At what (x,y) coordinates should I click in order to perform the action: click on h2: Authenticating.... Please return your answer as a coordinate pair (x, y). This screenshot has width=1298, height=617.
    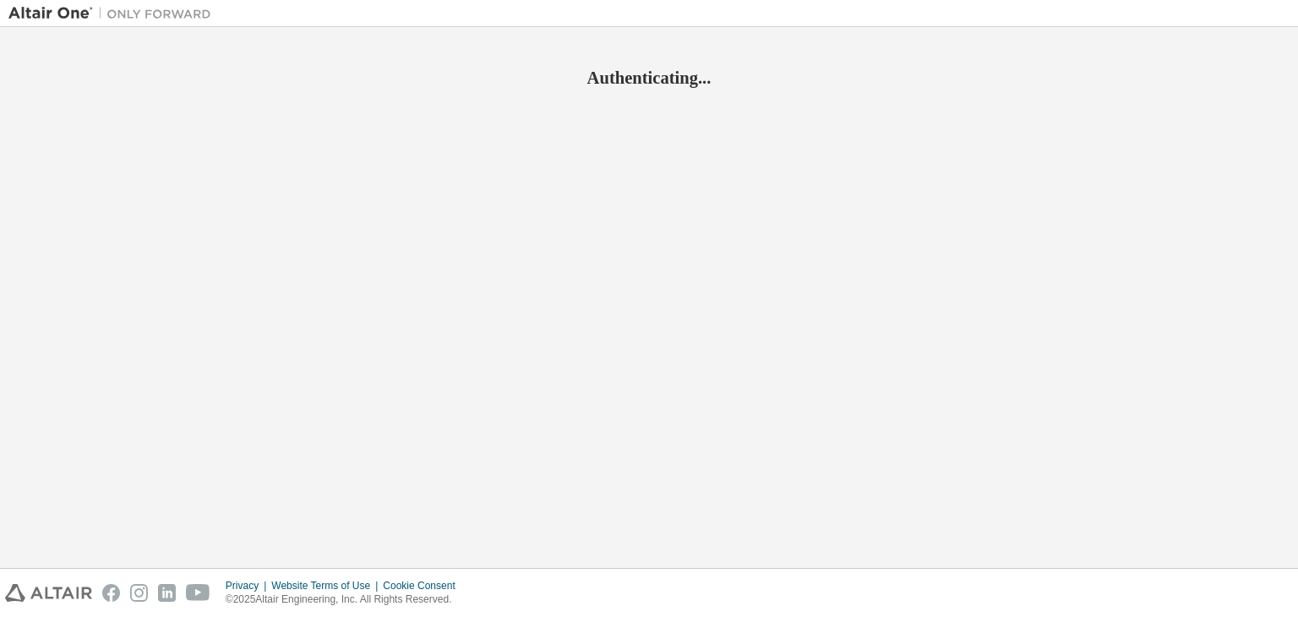
    Looking at the image, I should click on (649, 78).